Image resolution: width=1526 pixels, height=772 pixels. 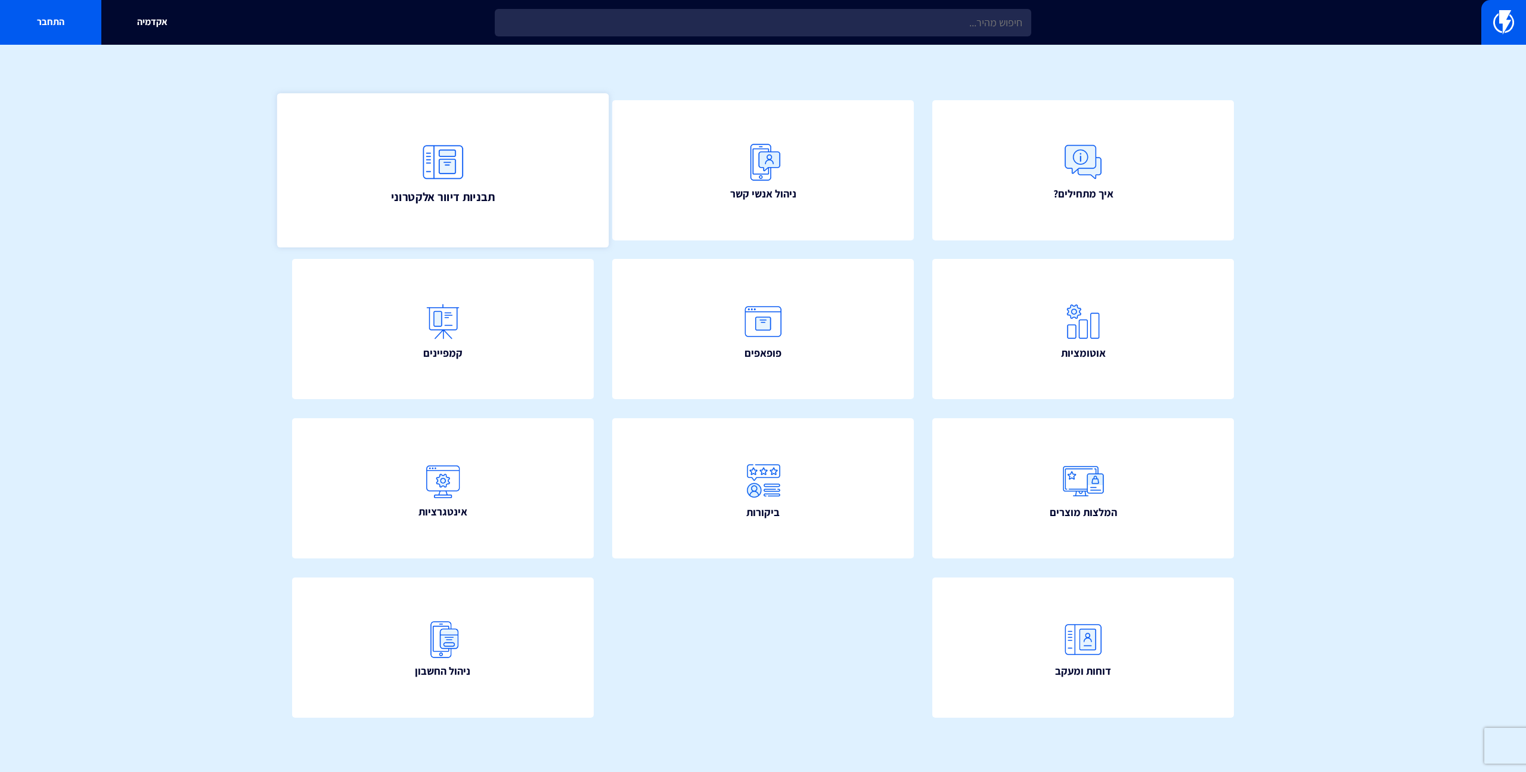 What do you see at coordinates (763, 353) in the screenshot?
I see `span: פופאפים` at bounding box center [763, 353].